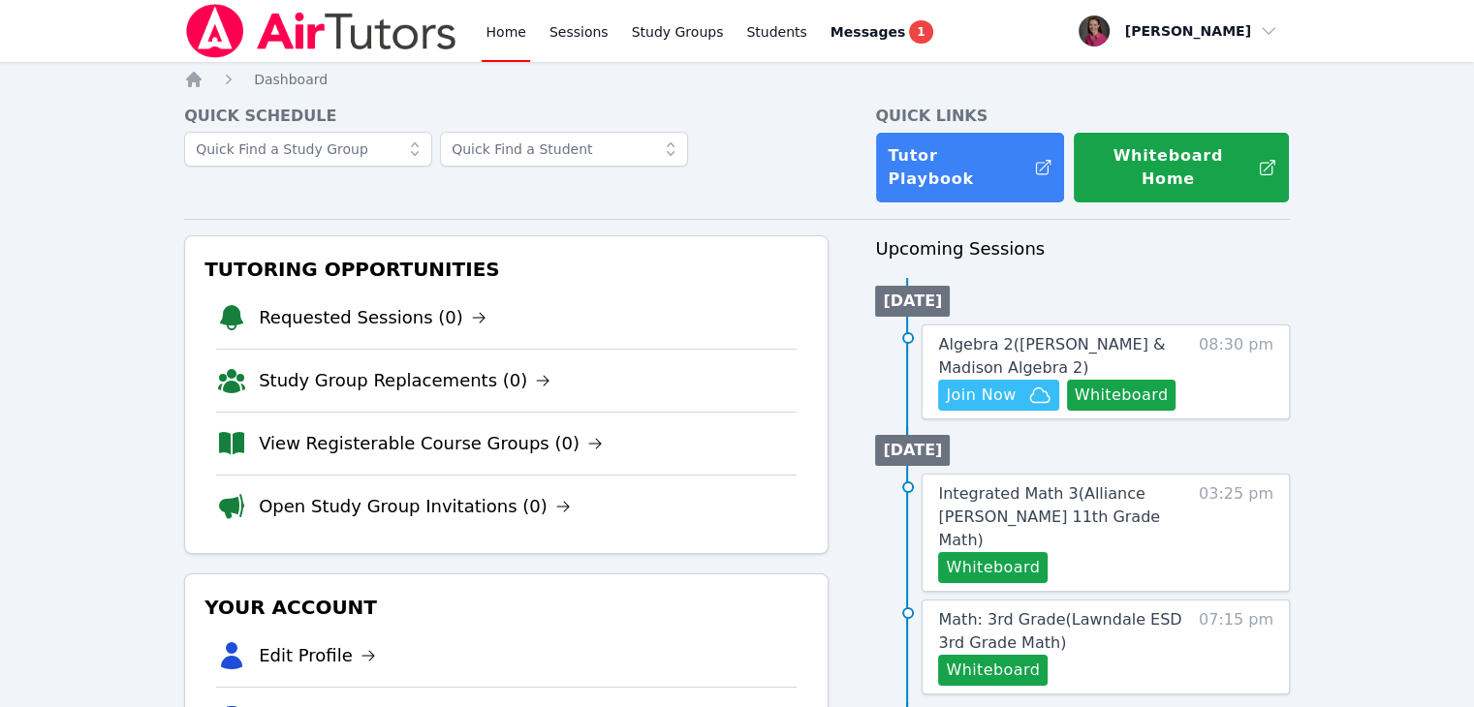  What do you see at coordinates (1236, 647) in the screenshot?
I see `span: 07:15 pm` at bounding box center [1236, 647].